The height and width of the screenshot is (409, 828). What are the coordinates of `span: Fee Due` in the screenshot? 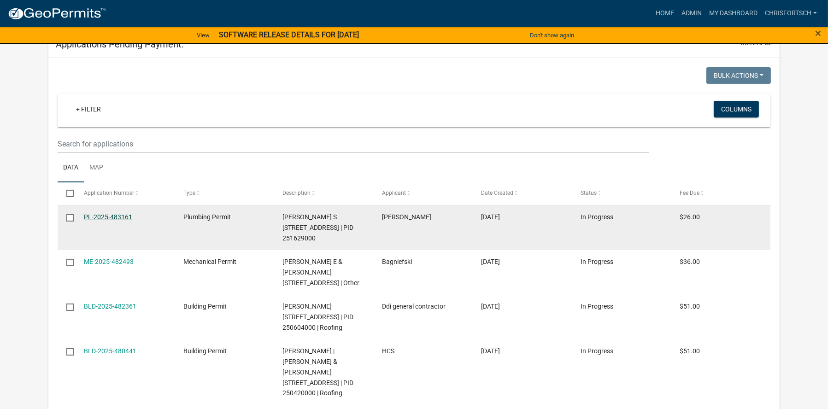 It's located at (690, 193).